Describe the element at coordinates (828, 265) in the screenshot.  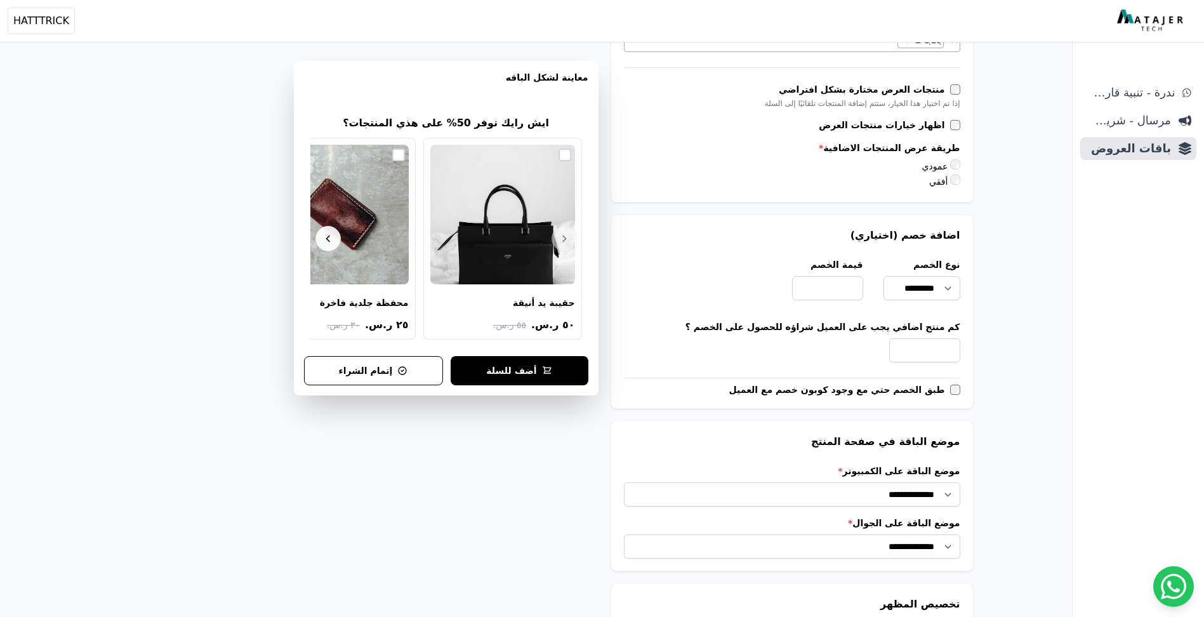
I see `label: قيمة الخصم` at that location.